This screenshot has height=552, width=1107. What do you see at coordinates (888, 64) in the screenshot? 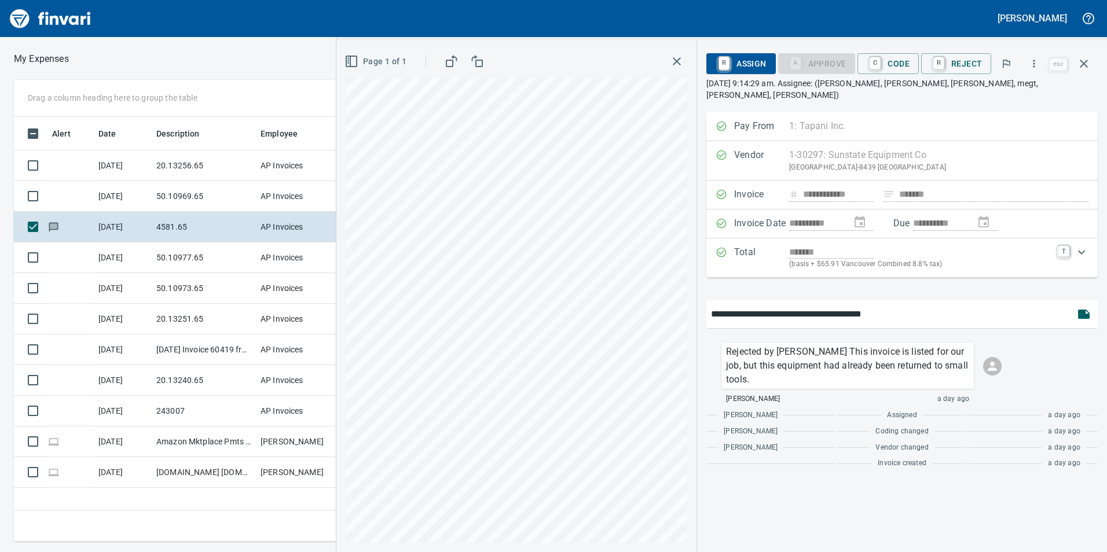
I see `button: CCode` at bounding box center [888, 64].